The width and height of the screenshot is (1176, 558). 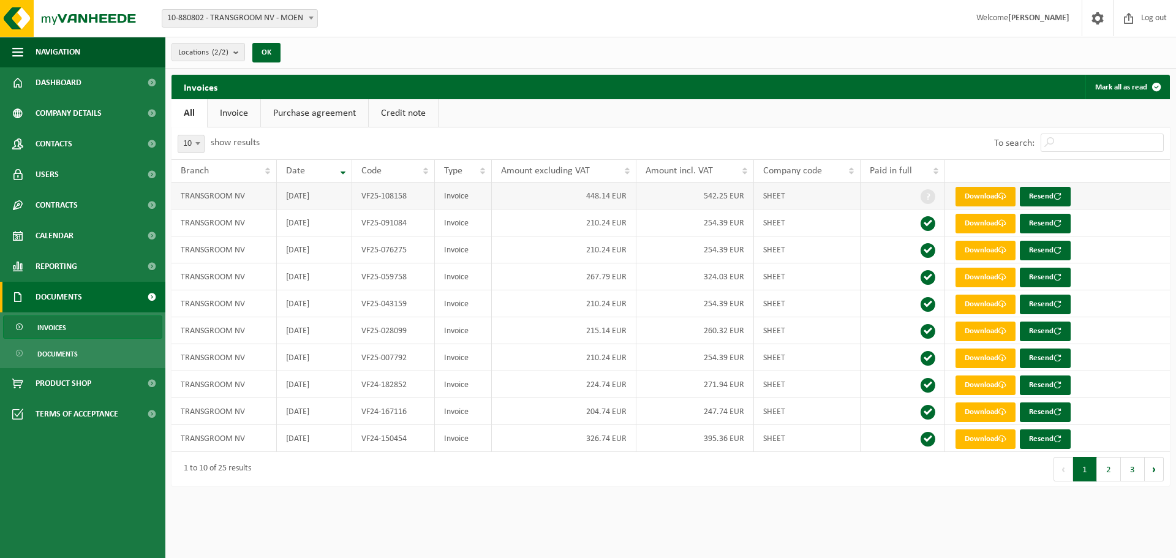 I want to click on span: 10-880802 - TRANSGROOM NV - MOEN, so click(x=239, y=18).